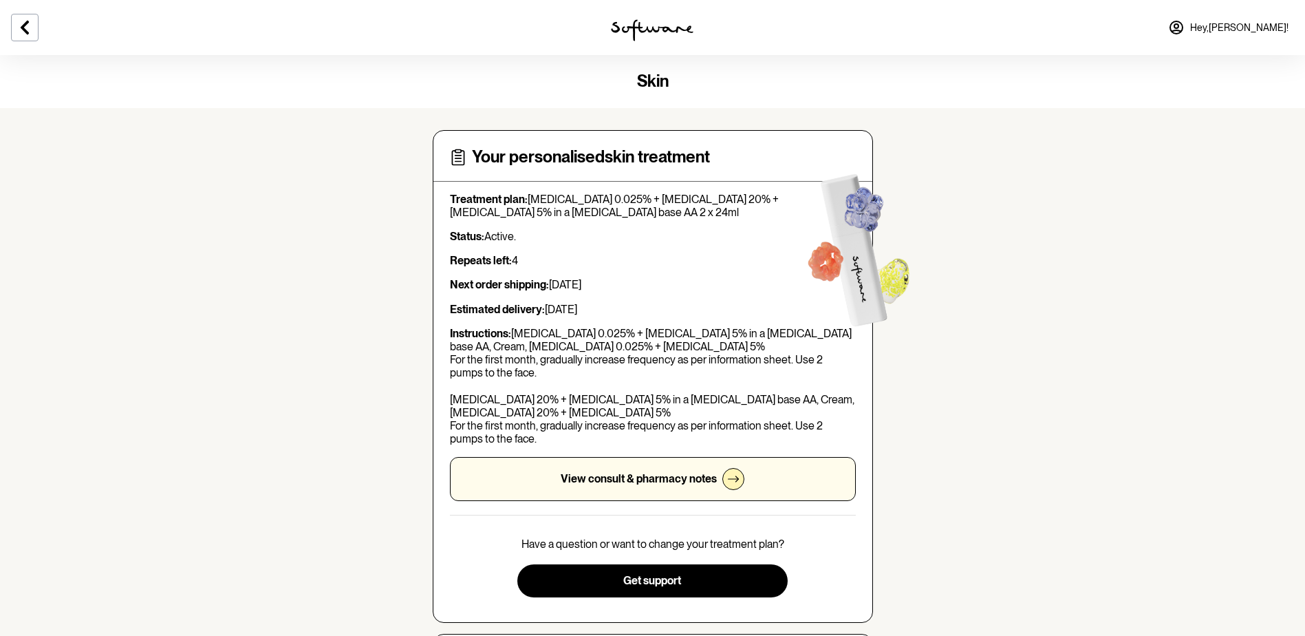  What do you see at coordinates (653, 236) in the screenshot?
I see `p: Active.` at bounding box center [653, 236].